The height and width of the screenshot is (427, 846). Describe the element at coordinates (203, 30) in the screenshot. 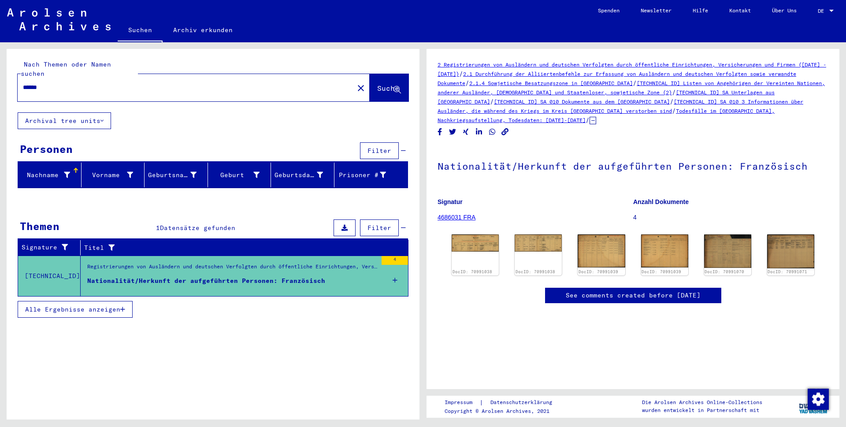

I see `a: Archiv erkunden` at that location.